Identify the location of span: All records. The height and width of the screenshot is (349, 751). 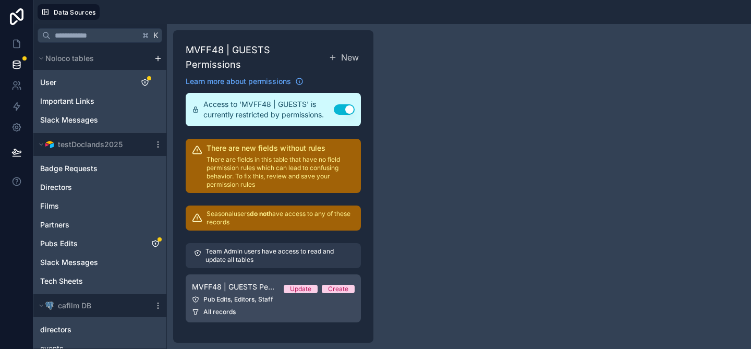
(219, 312).